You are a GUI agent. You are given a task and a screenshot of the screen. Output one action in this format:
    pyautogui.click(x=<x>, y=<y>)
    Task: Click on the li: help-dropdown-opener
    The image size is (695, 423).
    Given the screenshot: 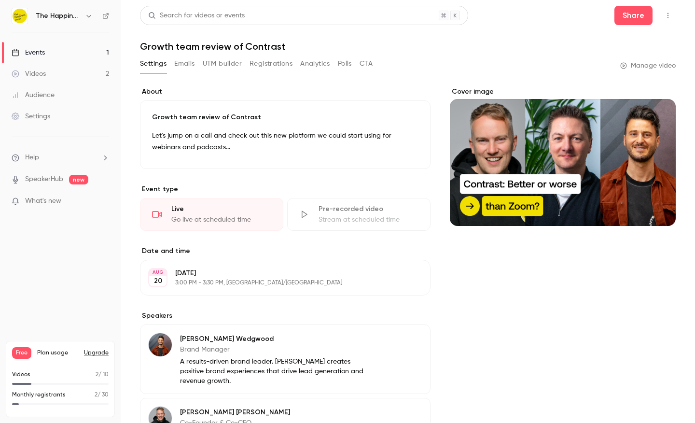 What is the action you would take?
    pyautogui.click(x=60, y=157)
    